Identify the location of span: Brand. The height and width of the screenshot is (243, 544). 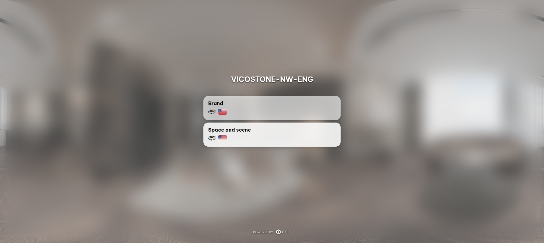
(216, 103).